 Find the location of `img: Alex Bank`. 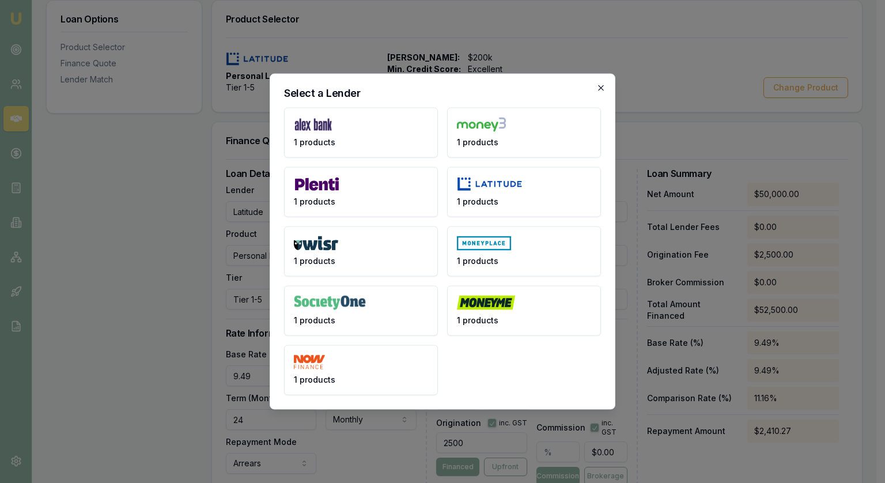

img: Alex Bank is located at coordinates (313, 125).